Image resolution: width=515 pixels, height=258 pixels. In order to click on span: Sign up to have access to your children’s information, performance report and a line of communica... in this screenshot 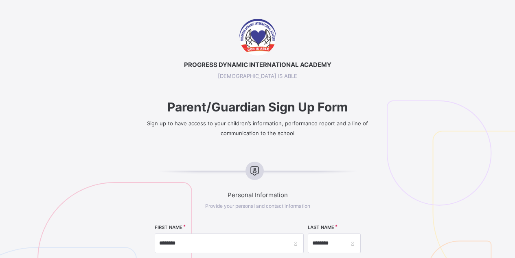, I will do `click(258, 128)`.